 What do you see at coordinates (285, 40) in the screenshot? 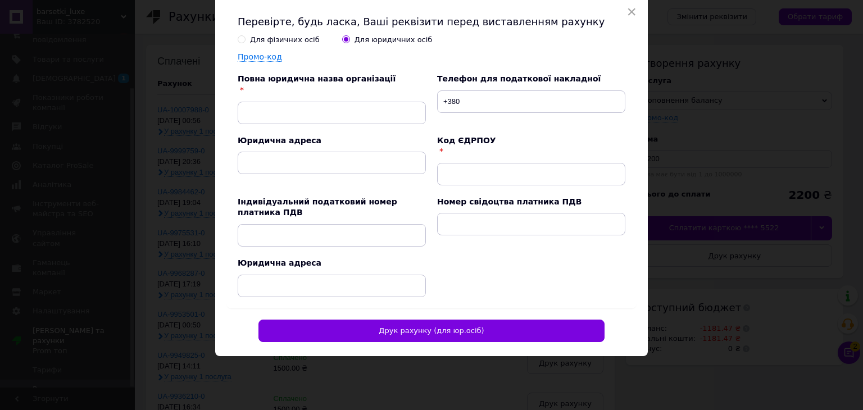
I see `div: Для фізичних осіб` at bounding box center [285, 40].